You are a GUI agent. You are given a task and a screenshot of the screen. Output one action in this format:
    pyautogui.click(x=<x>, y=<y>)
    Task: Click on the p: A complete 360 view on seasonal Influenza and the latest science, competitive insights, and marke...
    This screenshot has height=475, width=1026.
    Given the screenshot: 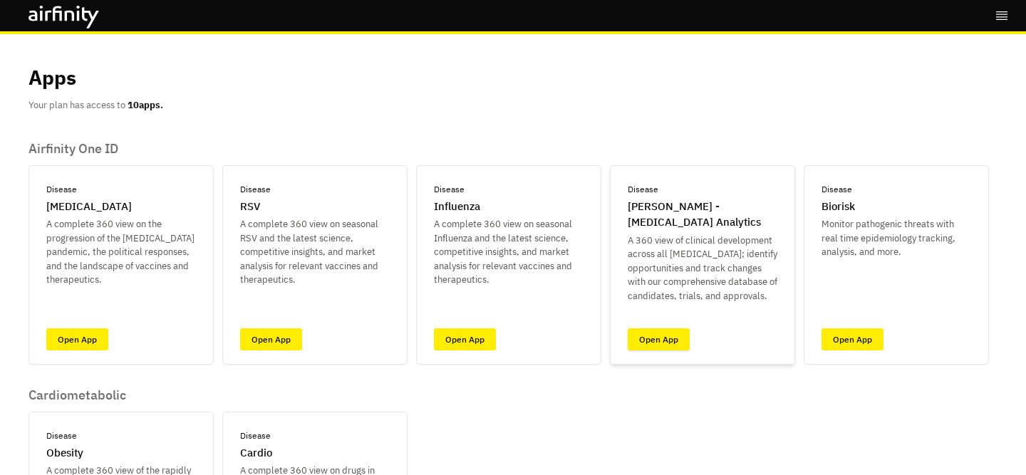 What is the action you would take?
    pyautogui.click(x=509, y=252)
    